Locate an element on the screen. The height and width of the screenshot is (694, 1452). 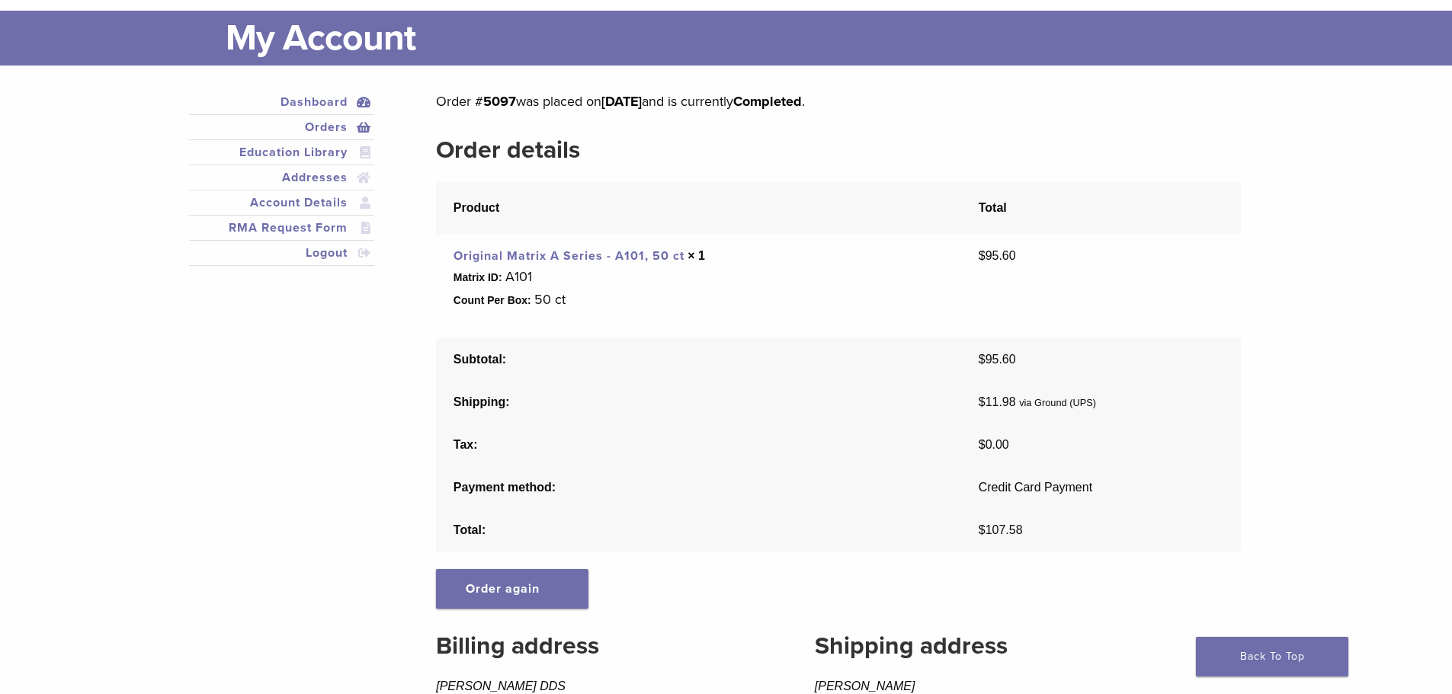
a: Dashboard is located at coordinates (282, 102).